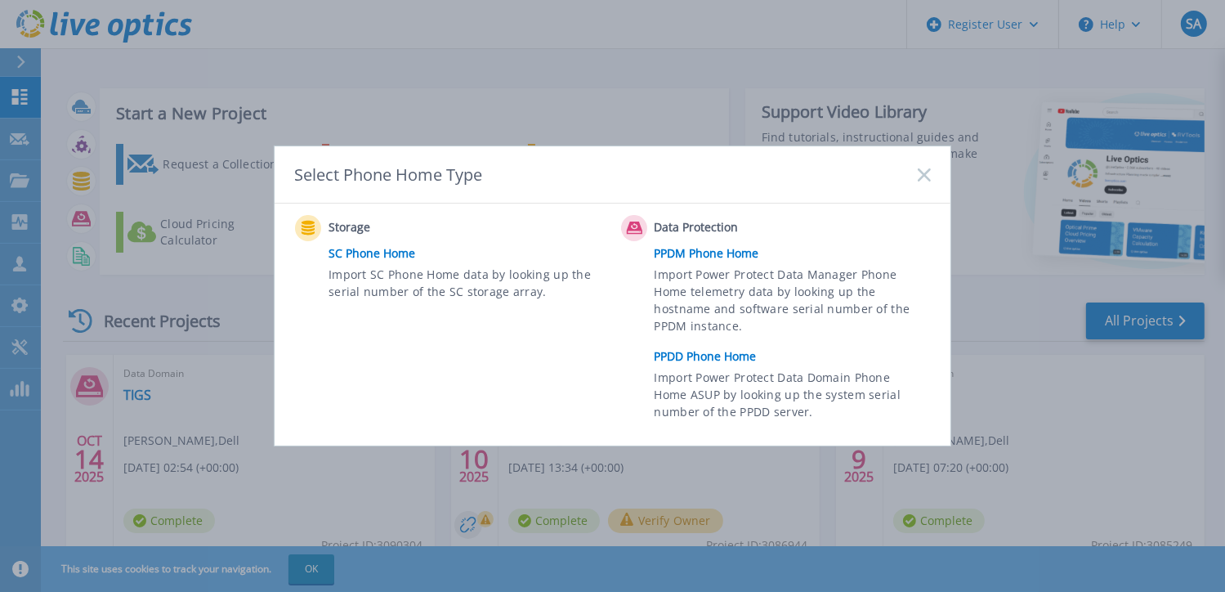  I want to click on span: Storage, so click(409, 228).